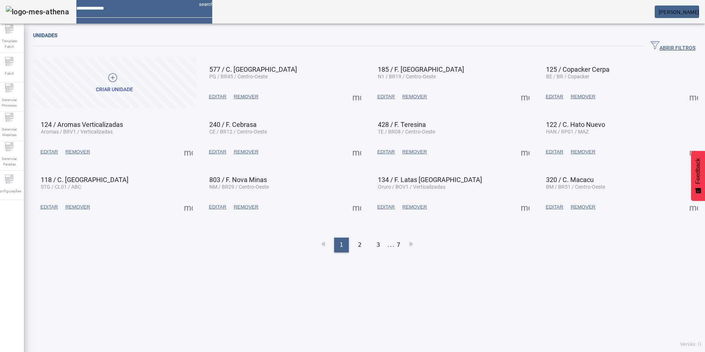 The width and height of the screenshot is (705, 352). Describe the element at coordinates (576, 187) in the screenshot. I see `span: BM / BR51 / Centro-Oeste` at that location.